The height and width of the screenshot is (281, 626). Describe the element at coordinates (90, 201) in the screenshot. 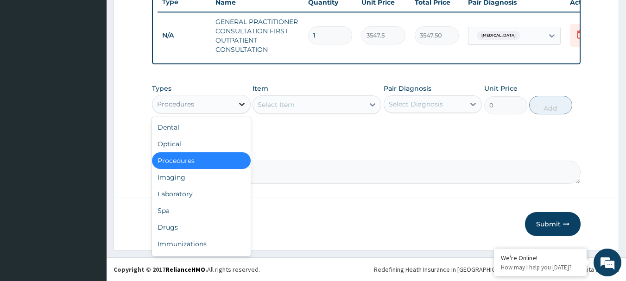

I see `textarea: Type your message and hit 'Enter'` at that location.